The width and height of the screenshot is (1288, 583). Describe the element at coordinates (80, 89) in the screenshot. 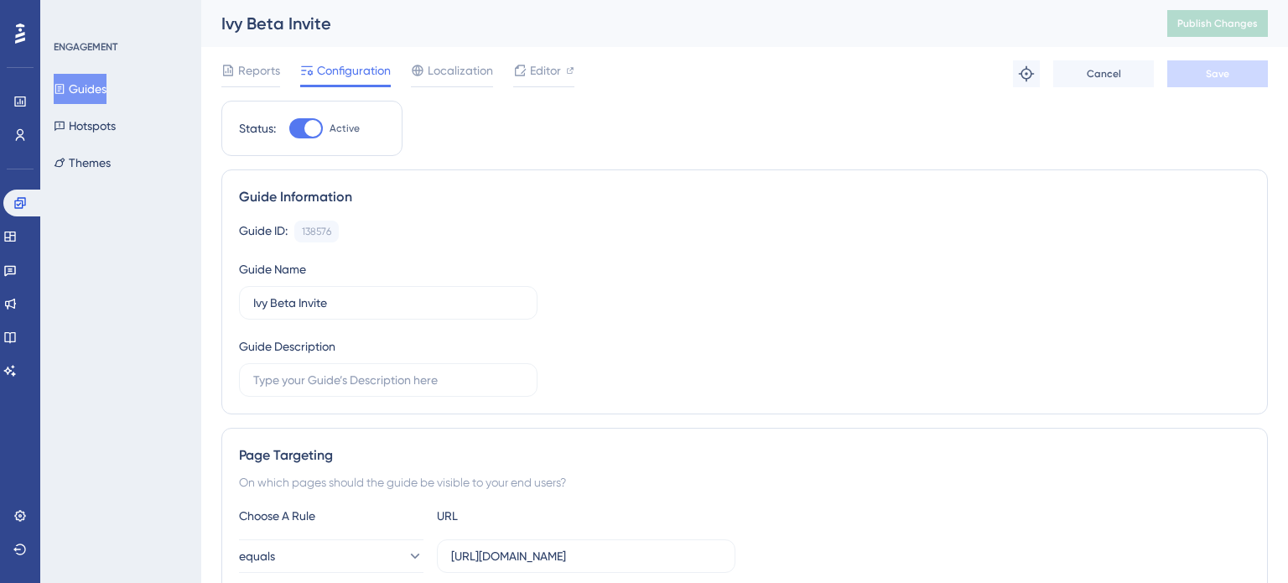

I see `button: Guides` at that location.